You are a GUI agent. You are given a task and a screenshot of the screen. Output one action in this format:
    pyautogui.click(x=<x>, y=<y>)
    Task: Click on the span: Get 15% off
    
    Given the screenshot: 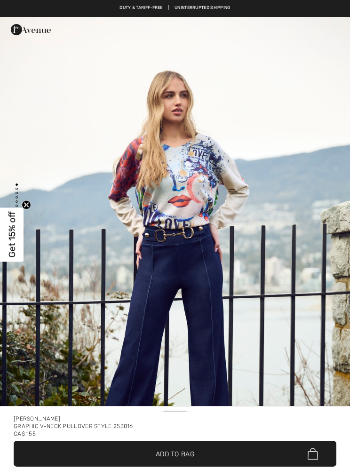 What is the action you would take?
    pyautogui.click(x=12, y=235)
    